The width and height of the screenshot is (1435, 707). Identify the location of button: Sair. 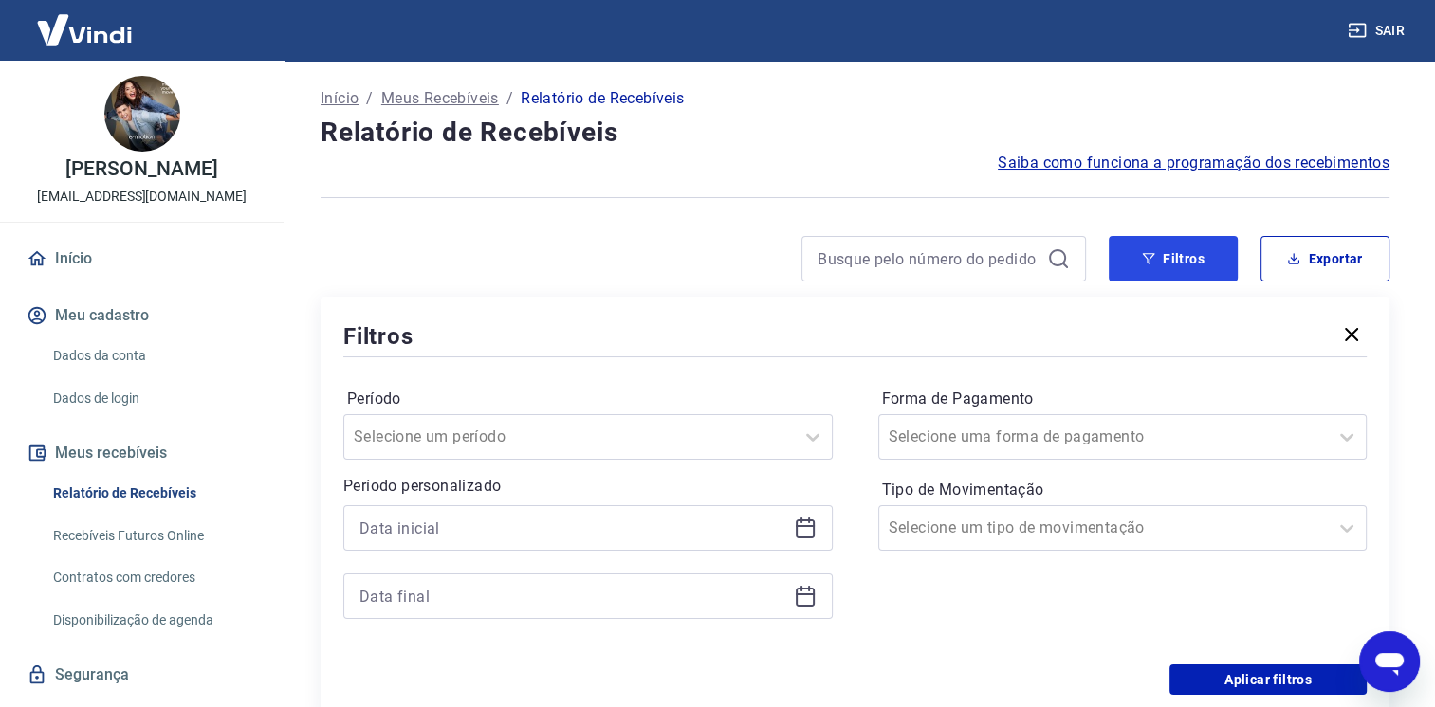
(1378, 30).